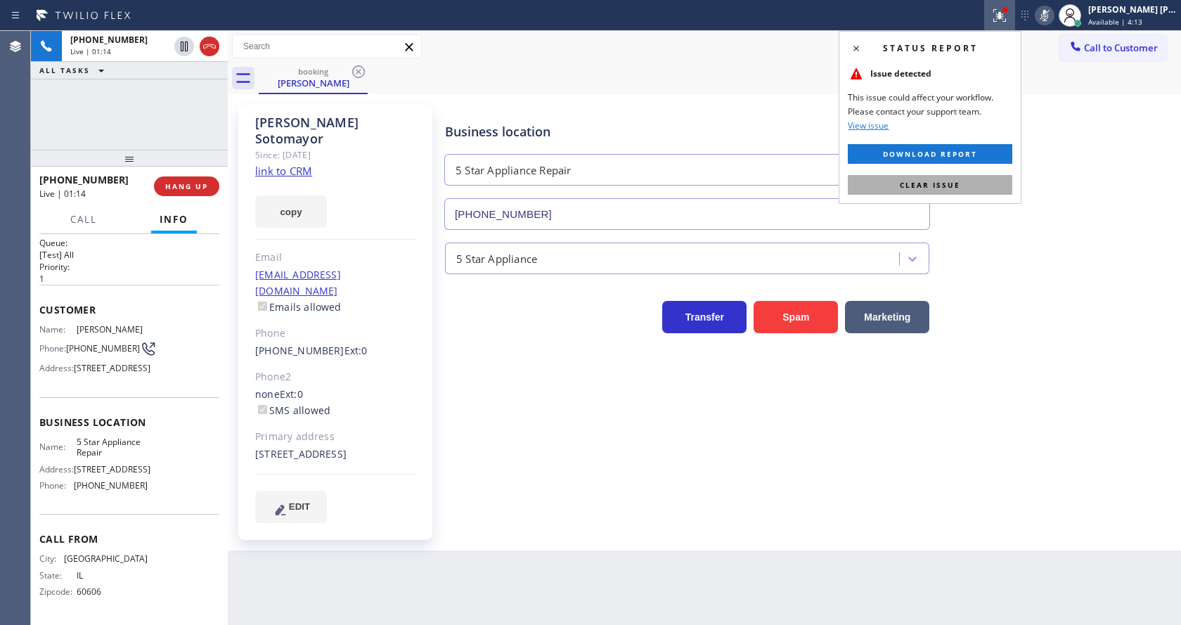  Describe the element at coordinates (129, 254) in the screenshot. I see `p: [Test] All` at that location.